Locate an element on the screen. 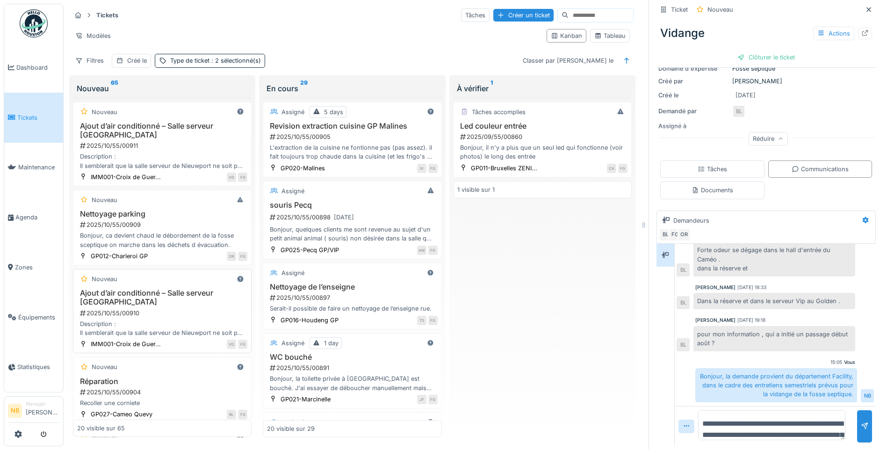  div: CA is located at coordinates (612, 168).